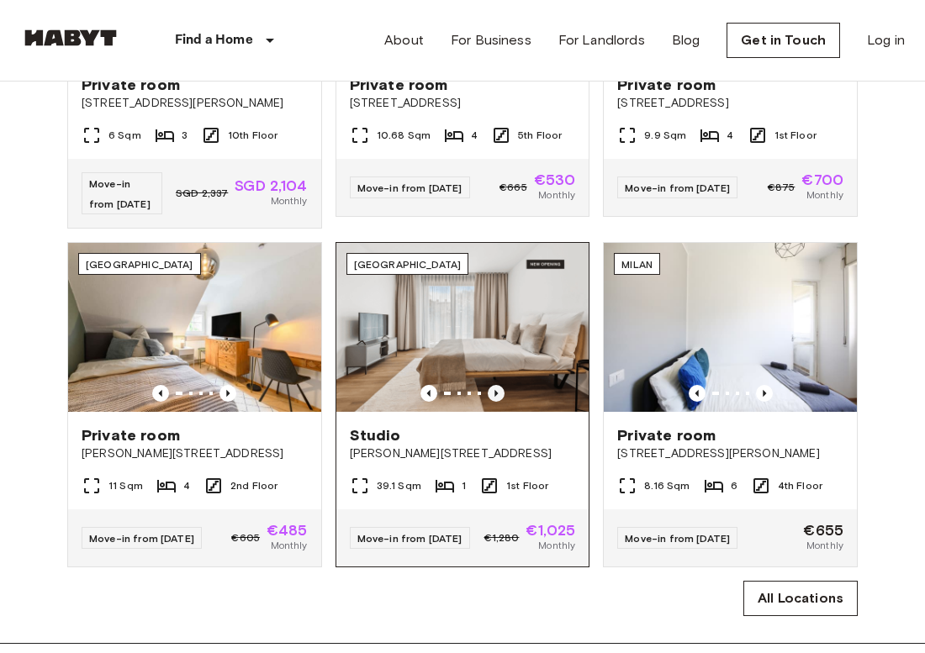 The width and height of the screenshot is (925, 653). I want to click on a: All Locations, so click(800, 599).